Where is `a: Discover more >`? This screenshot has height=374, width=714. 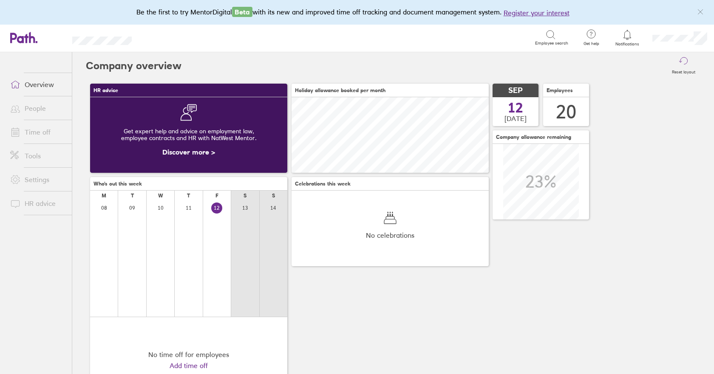 a: Discover more > is located at coordinates (189, 152).